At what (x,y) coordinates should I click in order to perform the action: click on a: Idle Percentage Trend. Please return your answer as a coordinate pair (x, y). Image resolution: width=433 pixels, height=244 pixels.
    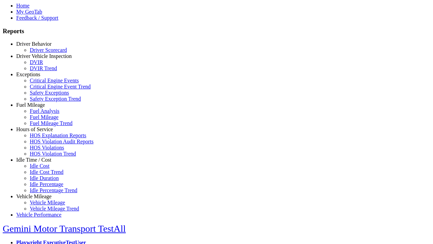
    Looking at the image, I should click on (53, 190).